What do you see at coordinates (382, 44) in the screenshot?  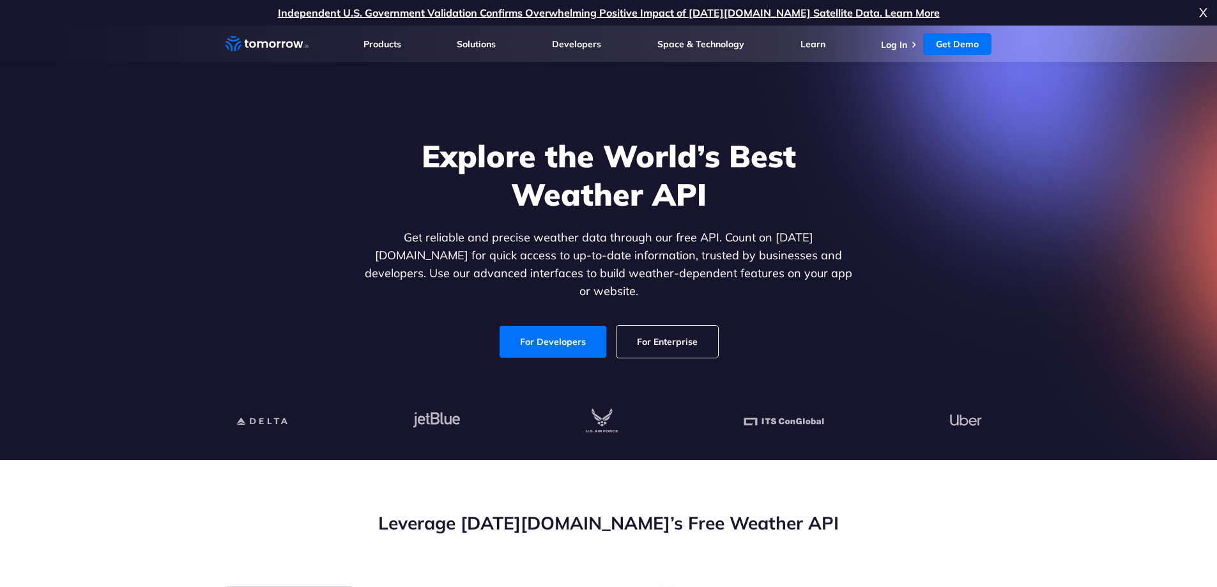 I see `a: Products` at bounding box center [382, 44].